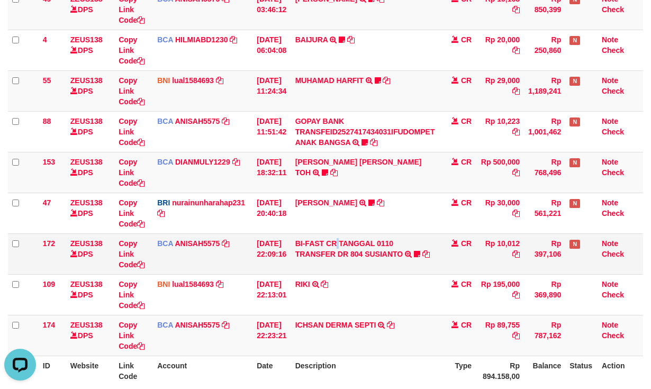 This screenshot has height=389, width=651. What do you see at coordinates (193, 80) in the screenshot?
I see `a: lual1584693` at bounding box center [193, 80].